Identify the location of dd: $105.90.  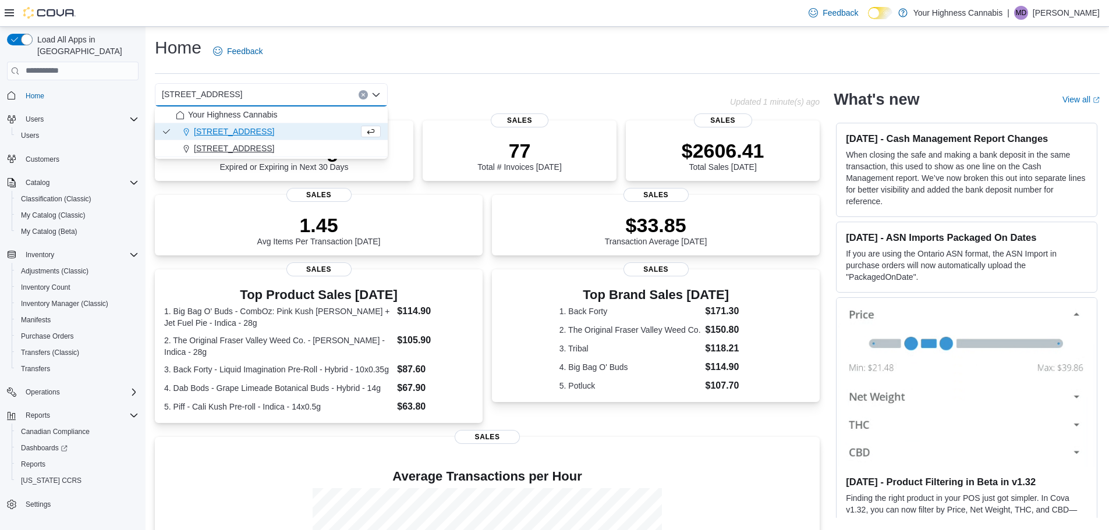
(435, 341).